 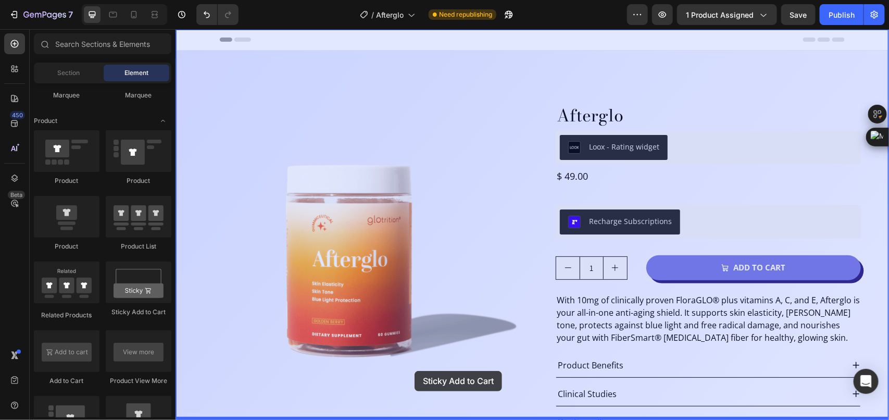 I want to click on span: Product, so click(x=45, y=121).